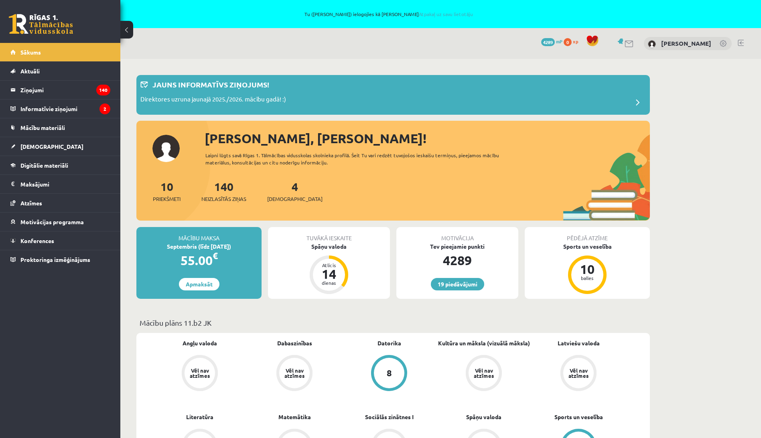 Image resolution: width=761 pixels, height=438 pixels. What do you see at coordinates (329, 235) in the screenshot?
I see `div: Tuvākā ieskaite` at bounding box center [329, 235].